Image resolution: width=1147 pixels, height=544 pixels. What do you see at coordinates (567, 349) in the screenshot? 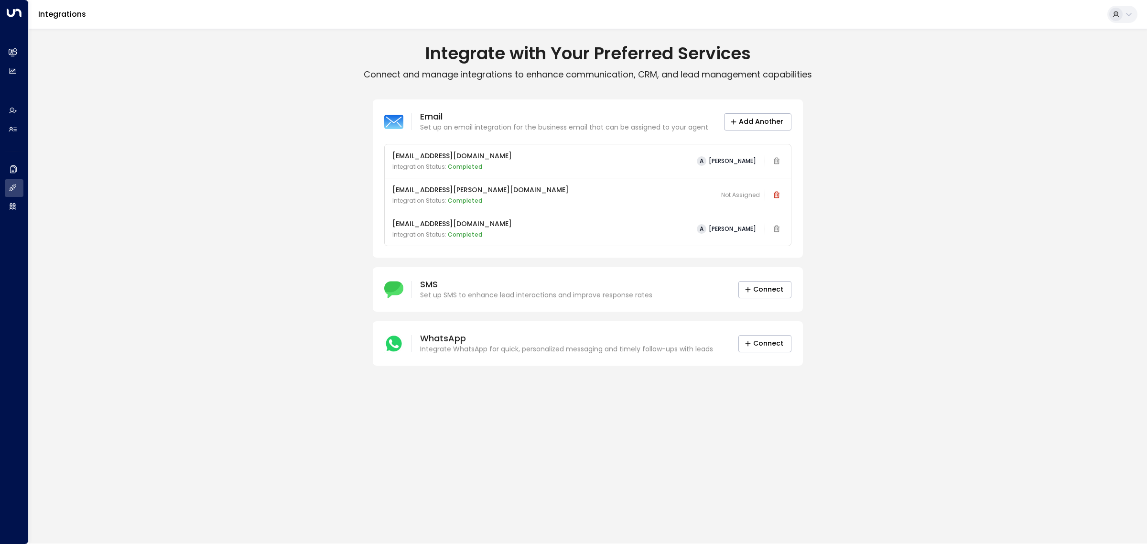
I see `p: Integrate WhatsApp for quick, personalized messaging and timely follow-ups with leads` at bounding box center [567, 349].